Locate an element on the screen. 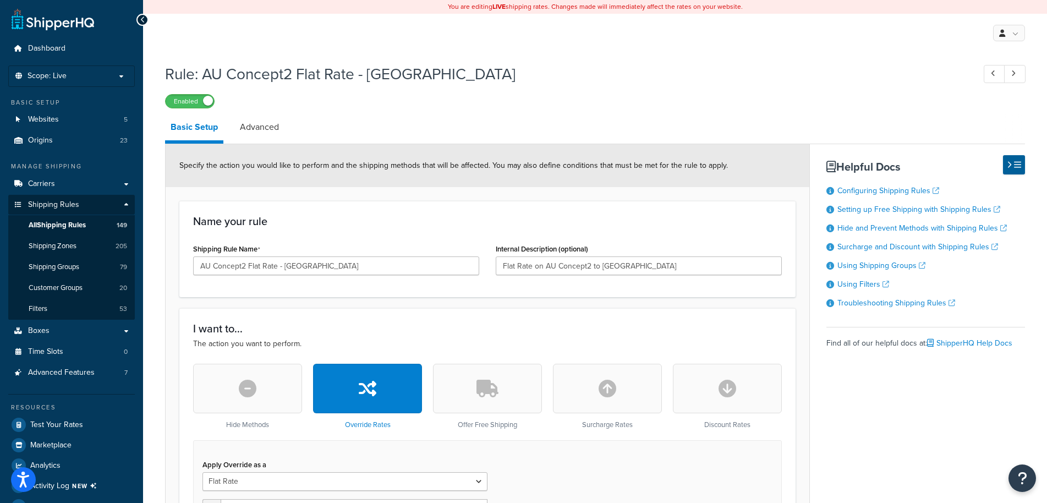 The image size is (1047, 503). span: 79 is located at coordinates (123, 267).